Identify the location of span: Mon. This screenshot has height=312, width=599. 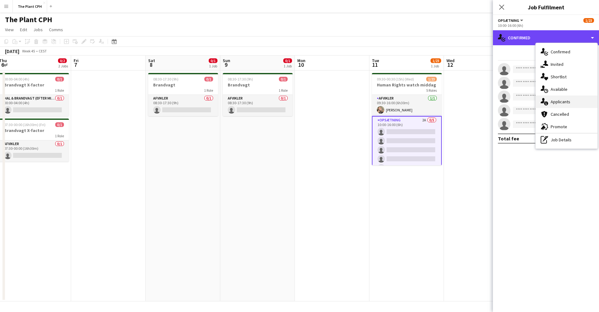
(301, 60).